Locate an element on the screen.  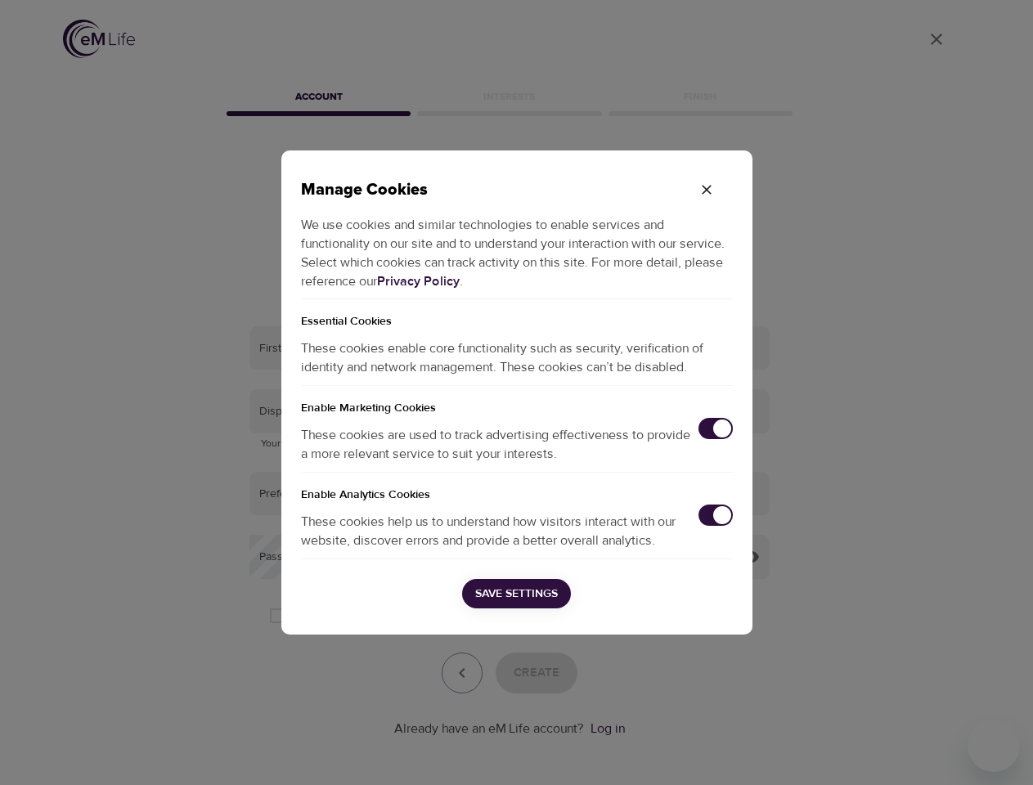
p: These cookies are used to track advertising effectiveness to provide a more relevant service to s... is located at coordinates (500, 445).